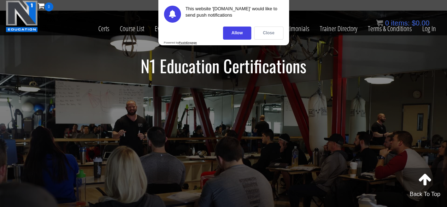 The image size is (447, 207). What do you see at coordinates (400, 23) in the screenshot?
I see `span: items:` at bounding box center [400, 23].